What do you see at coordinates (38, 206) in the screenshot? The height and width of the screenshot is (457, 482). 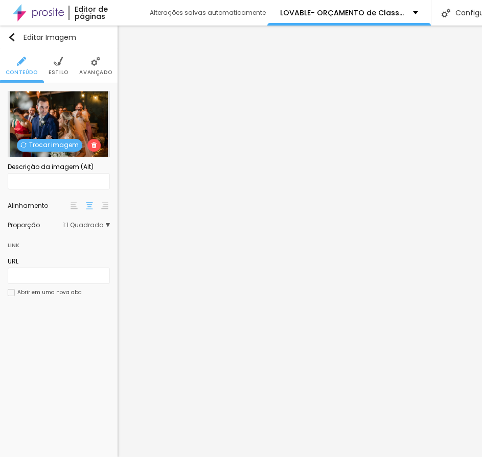 I see `div: Alinhamento` at bounding box center [38, 206].